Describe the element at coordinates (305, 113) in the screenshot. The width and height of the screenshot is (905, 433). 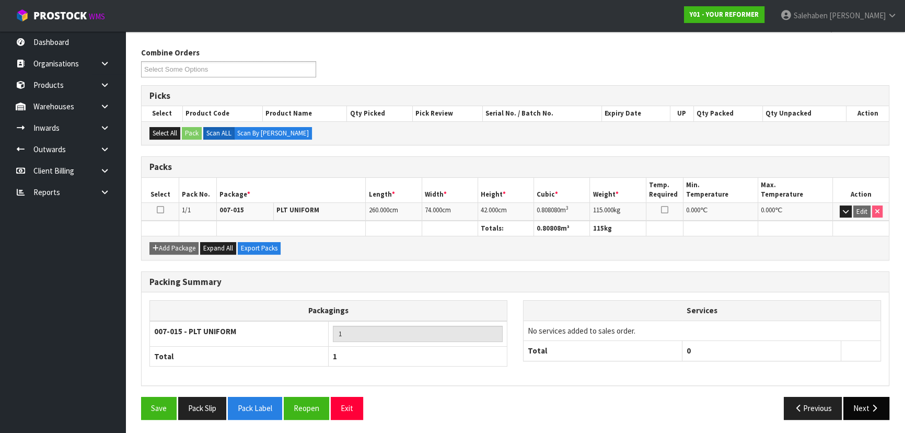
I see `th: Product Name` at that location.